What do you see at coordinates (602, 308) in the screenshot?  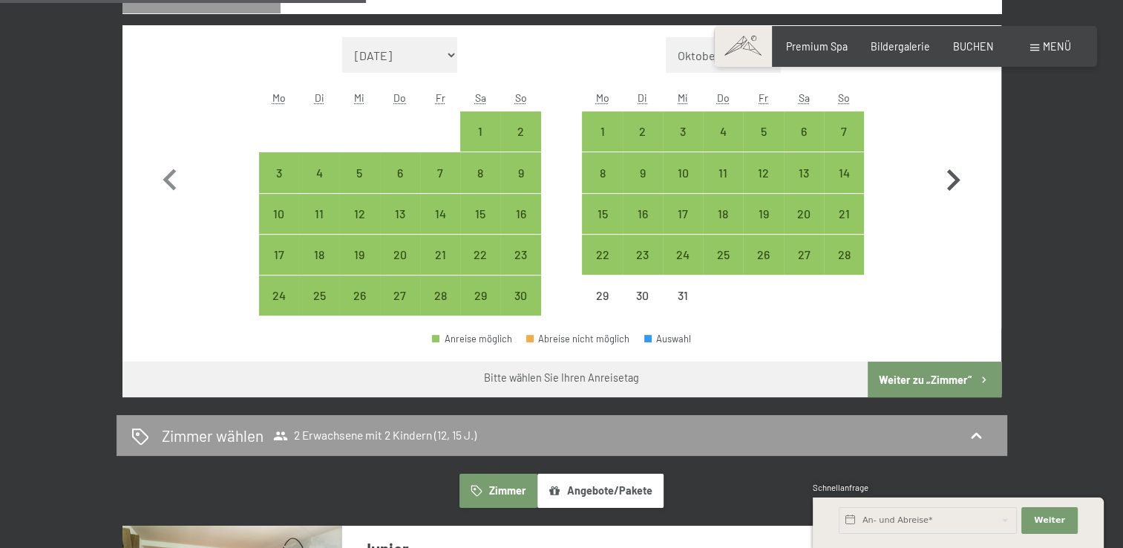 I see `div: 29` at bounding box center [602, 308].